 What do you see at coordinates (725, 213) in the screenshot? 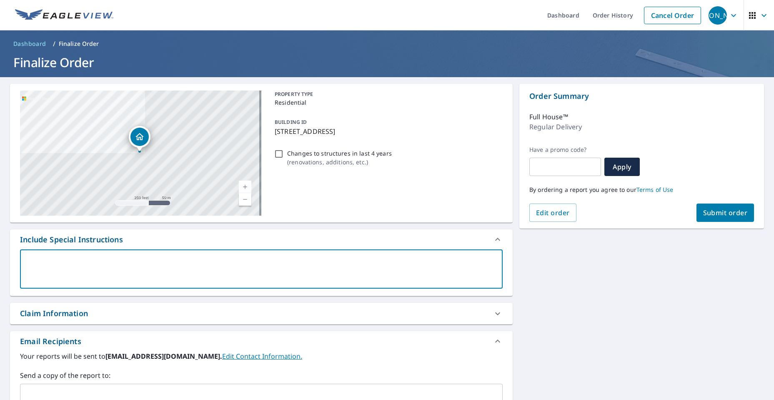
I see `span: Submit order` at bounding box center [725, 213].